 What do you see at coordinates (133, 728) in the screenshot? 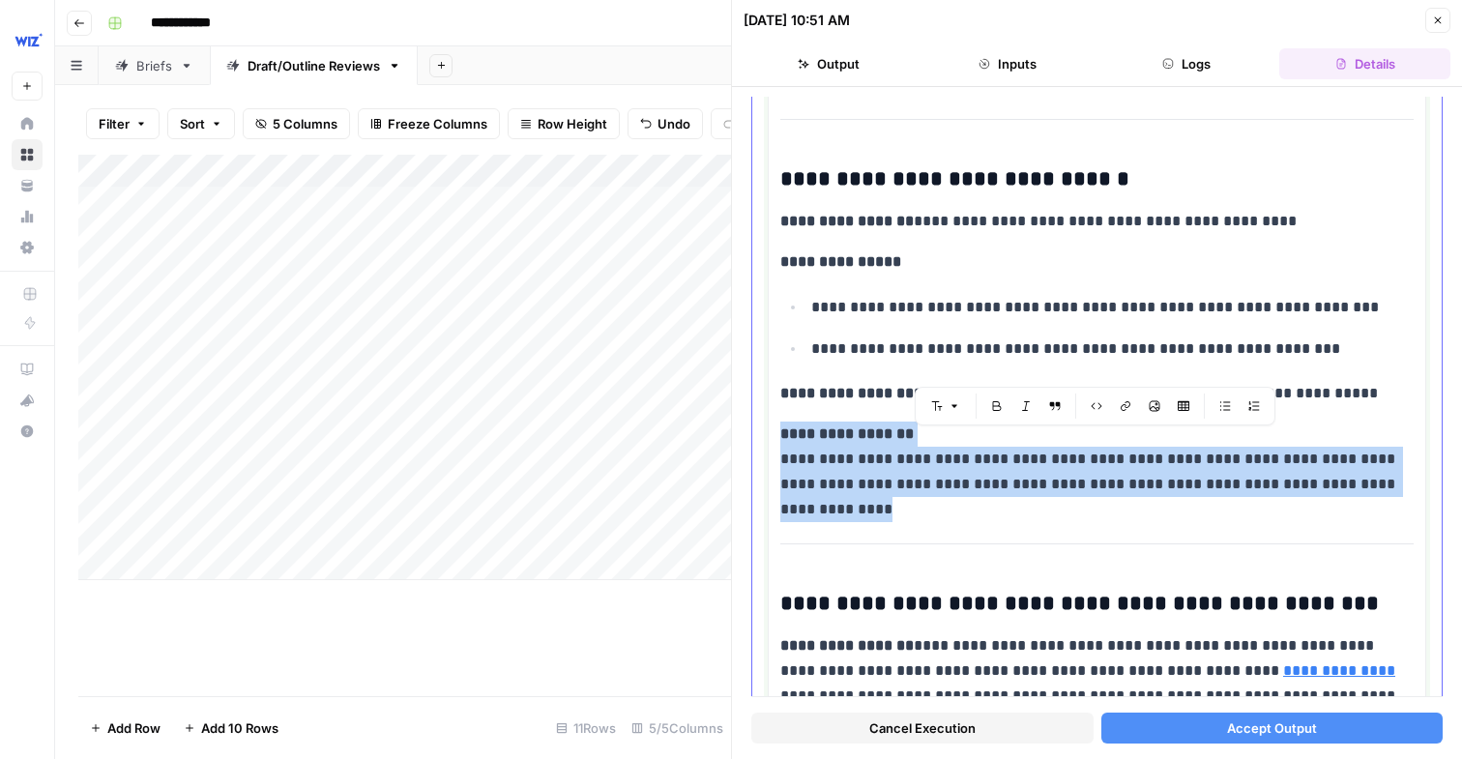
I see `span: Add Row` at bounding box center [133, 728].